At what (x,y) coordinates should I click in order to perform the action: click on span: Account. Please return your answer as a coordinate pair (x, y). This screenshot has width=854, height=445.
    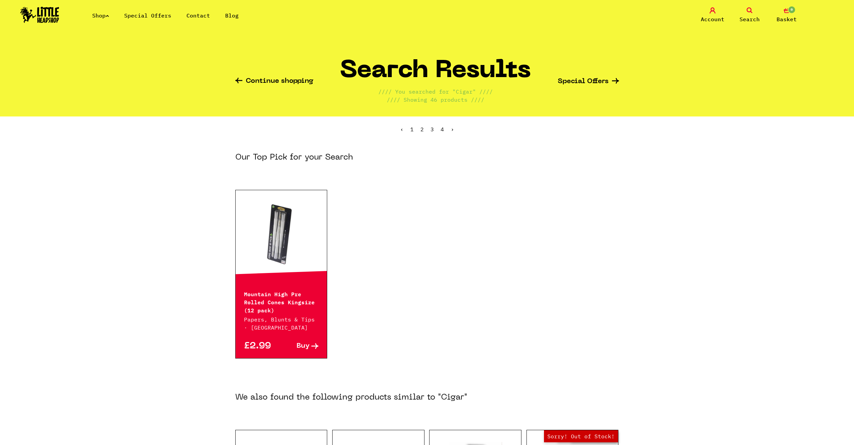
    Looking at the image, I should click on (713, 19).